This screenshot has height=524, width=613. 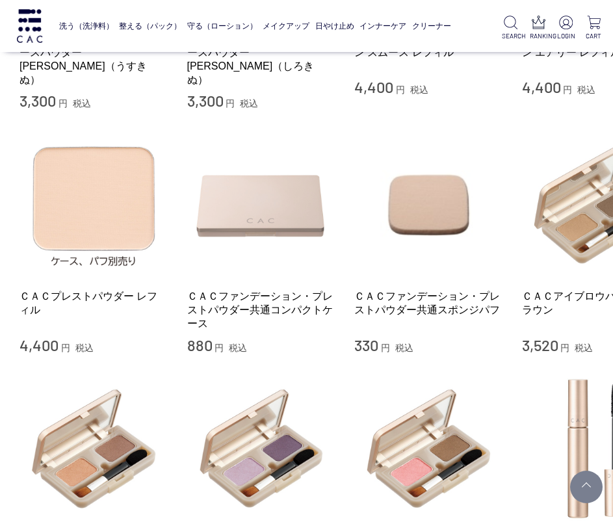 What do you see at coordinates (94, 448) in the screenshot?
I see `img: ＣＡＣアイカラーパレット 柿渋（かきしぶ）` at bounding box center [94, 448].